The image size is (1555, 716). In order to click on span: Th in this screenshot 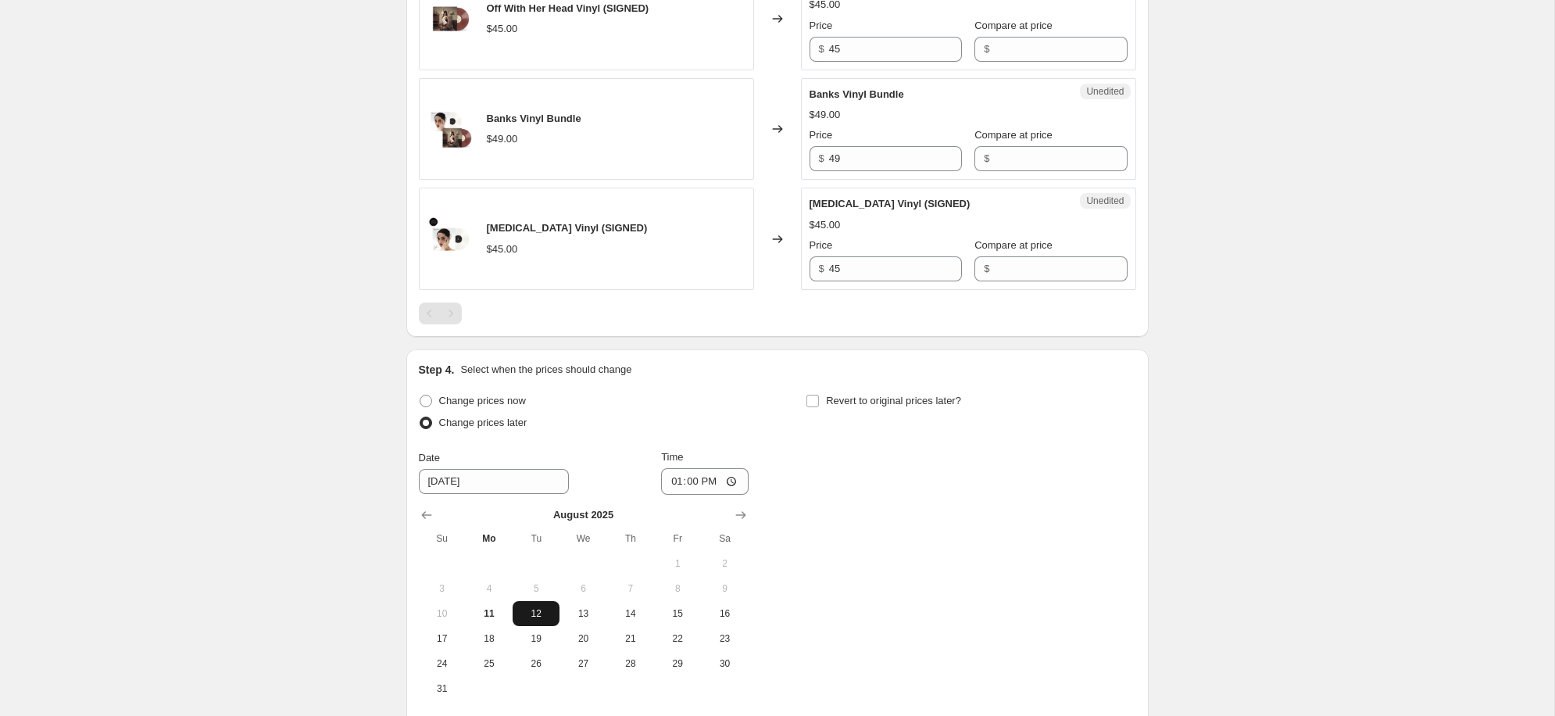, I will do `click(631, 538)`.